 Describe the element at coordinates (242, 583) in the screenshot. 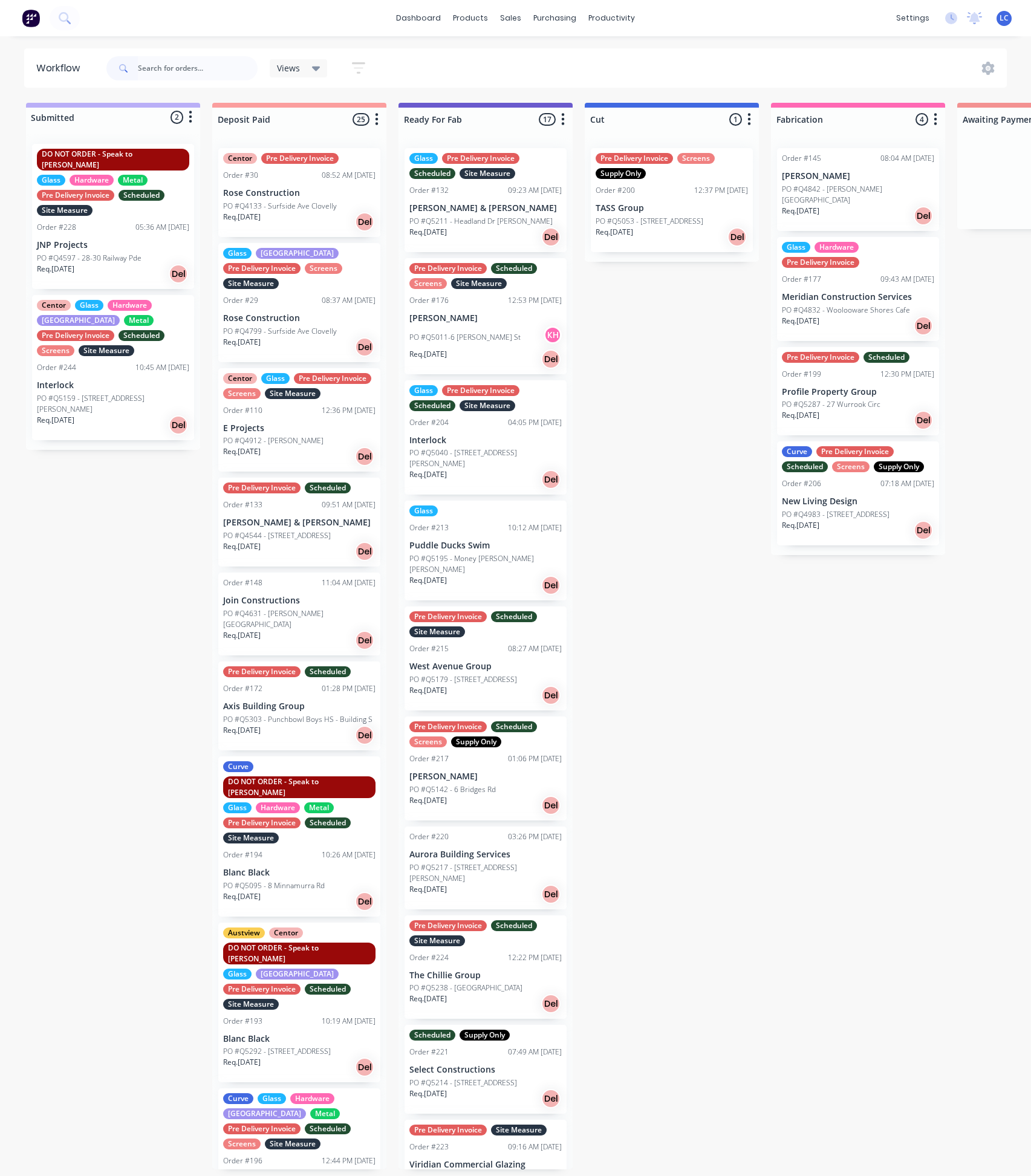

I see `div: Order #148` at that location.